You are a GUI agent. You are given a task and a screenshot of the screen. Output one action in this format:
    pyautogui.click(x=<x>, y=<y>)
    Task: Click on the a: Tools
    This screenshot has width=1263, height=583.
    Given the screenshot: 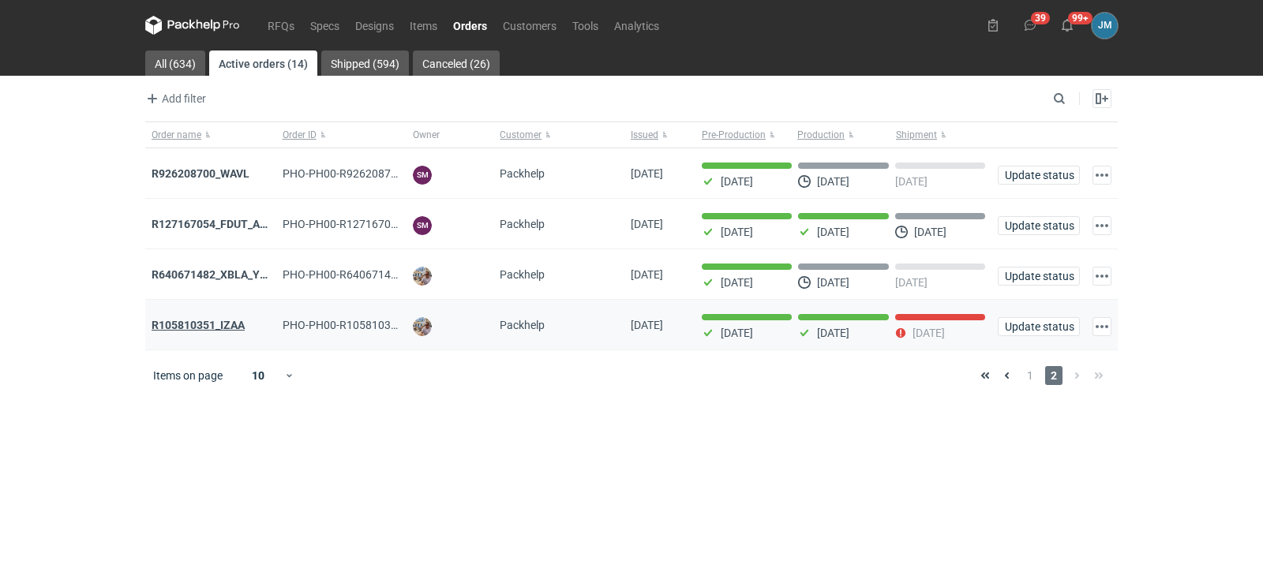 What is the action you would take?
    pyautogui.click(x=585, y=25)
    